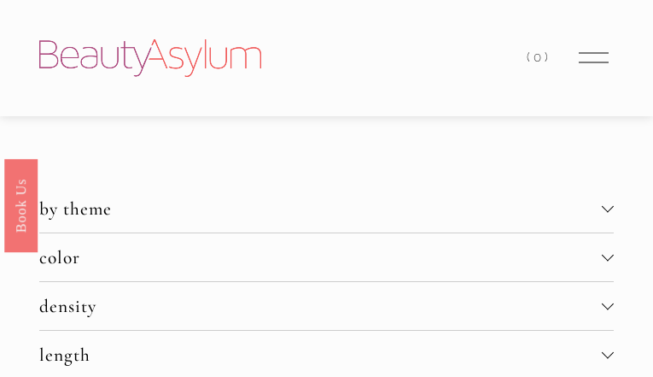 Image resolution: width=653 pixels, height=377 pixels. I want to click on button: density, so click(326, 306).